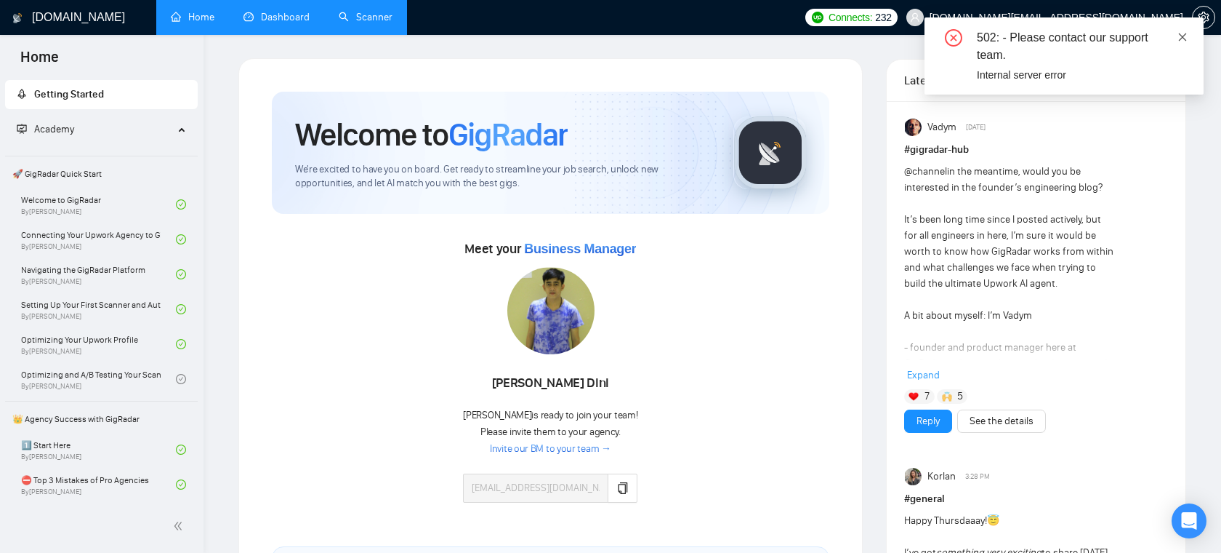 This screenshot has height=553, width=1221. What do you see at coordinates (508, 134) in the screenshot?
I see `span: GigRadar` at bounding box center [508, 134].